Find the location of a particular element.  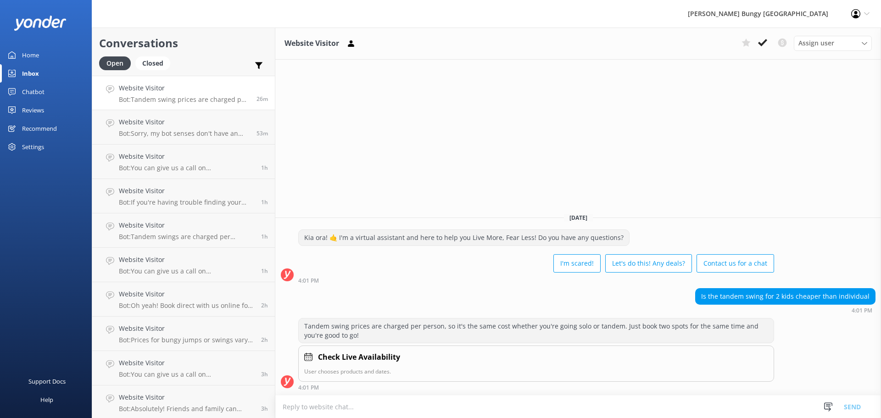

h3: Website Visitor is located at coordinates (312, 44).